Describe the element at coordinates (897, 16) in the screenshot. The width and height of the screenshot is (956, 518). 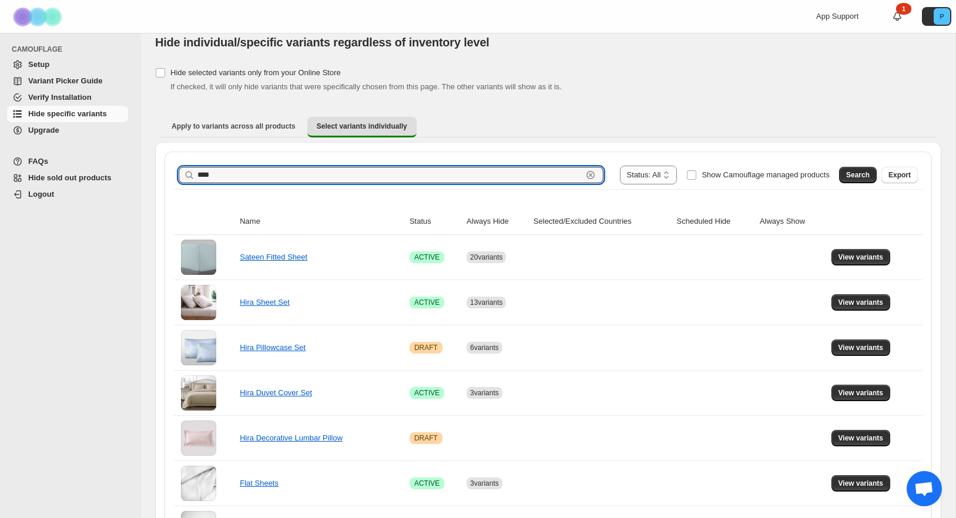
I see `a: 1` at that location.